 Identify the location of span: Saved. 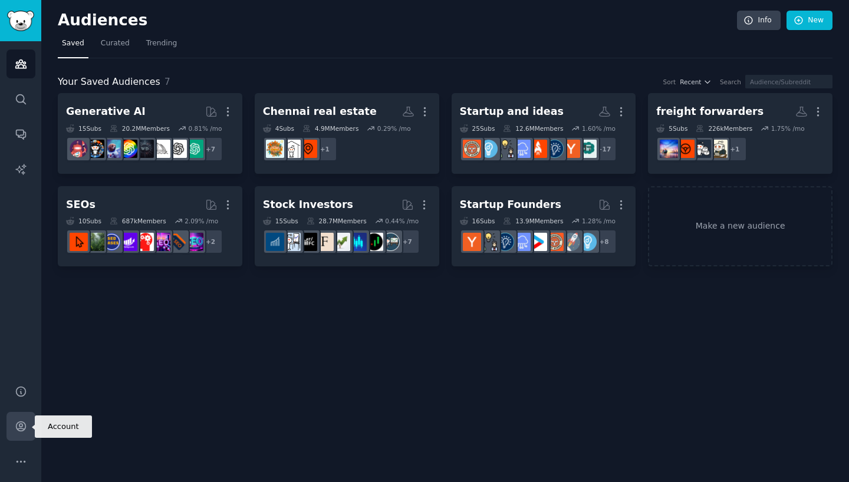
(73, 44).